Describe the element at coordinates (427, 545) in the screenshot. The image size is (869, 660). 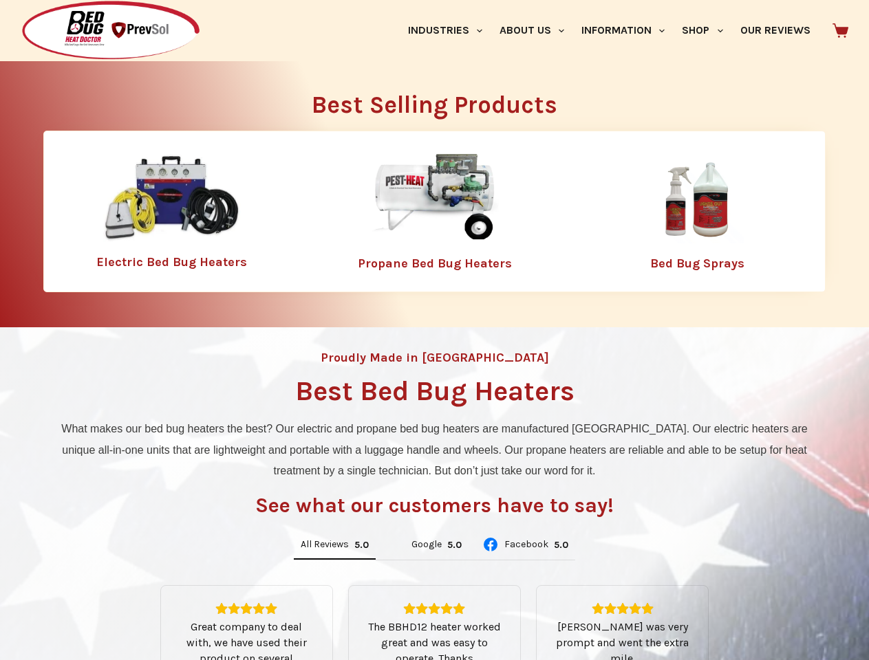
I see `span: Google` at that location.